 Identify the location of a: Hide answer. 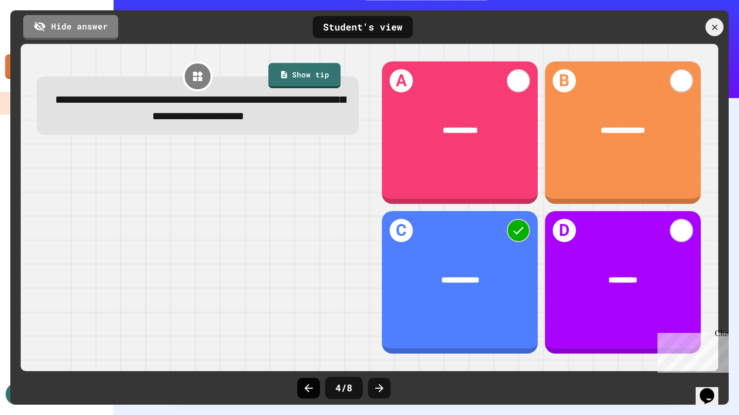
(71, 27).